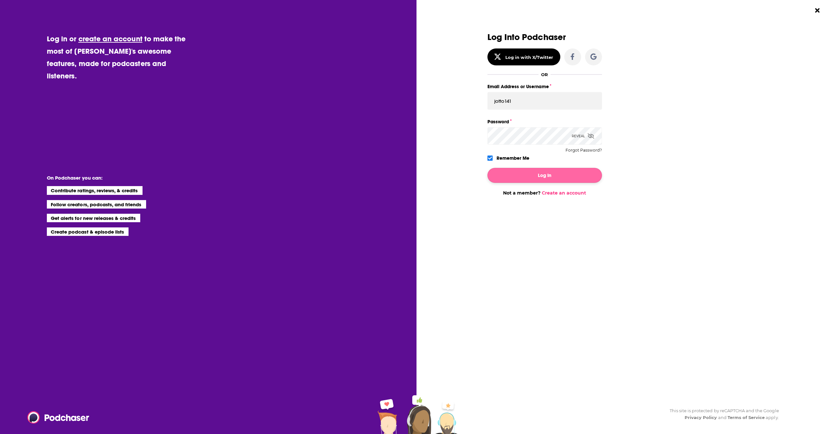 The height and width of the screenshot is (434, 833). Describe the element at coordinates (95, 190) in the screenshot. I see `li: Contribute ratings, reviews, & credits` at that location.